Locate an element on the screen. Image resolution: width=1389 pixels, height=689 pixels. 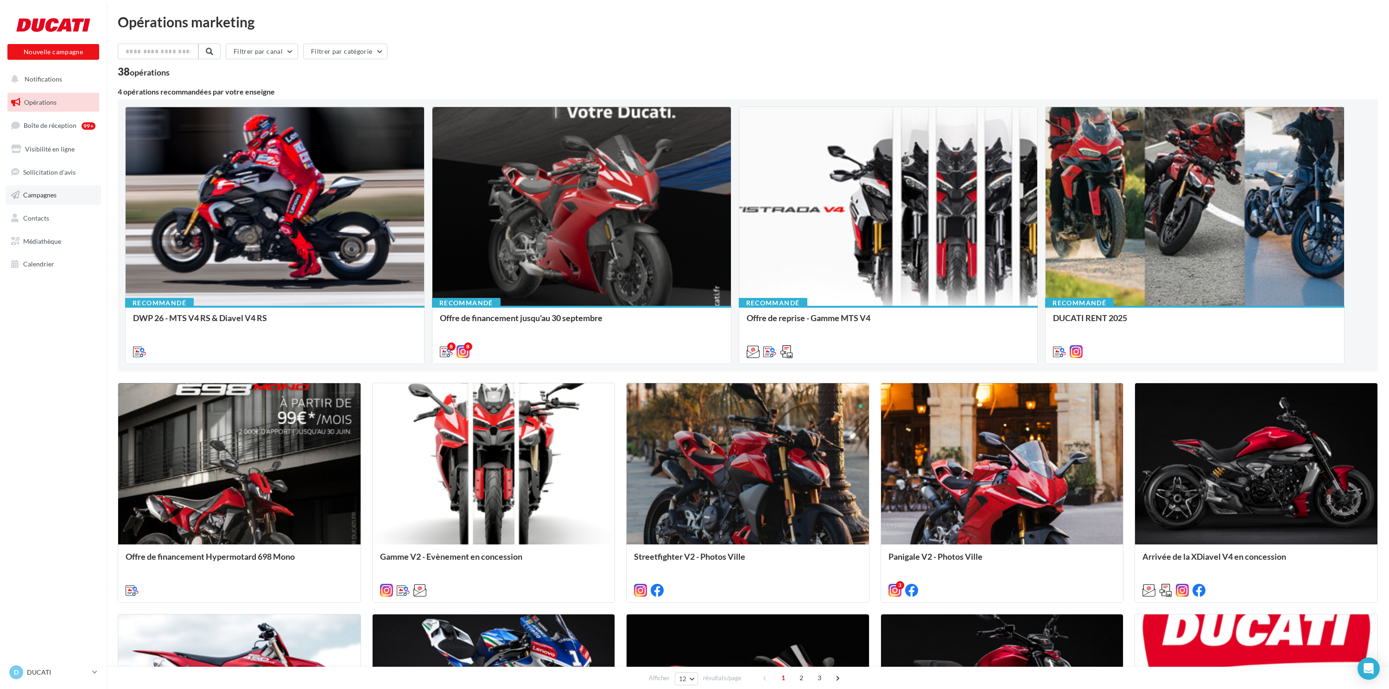
div: 99+ is located at coordinates (89, 126).